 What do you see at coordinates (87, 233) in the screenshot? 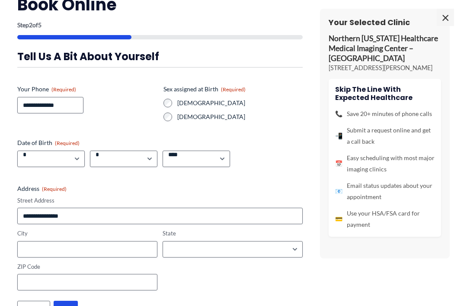
I see `label: City` at bounding box center [87, 233].